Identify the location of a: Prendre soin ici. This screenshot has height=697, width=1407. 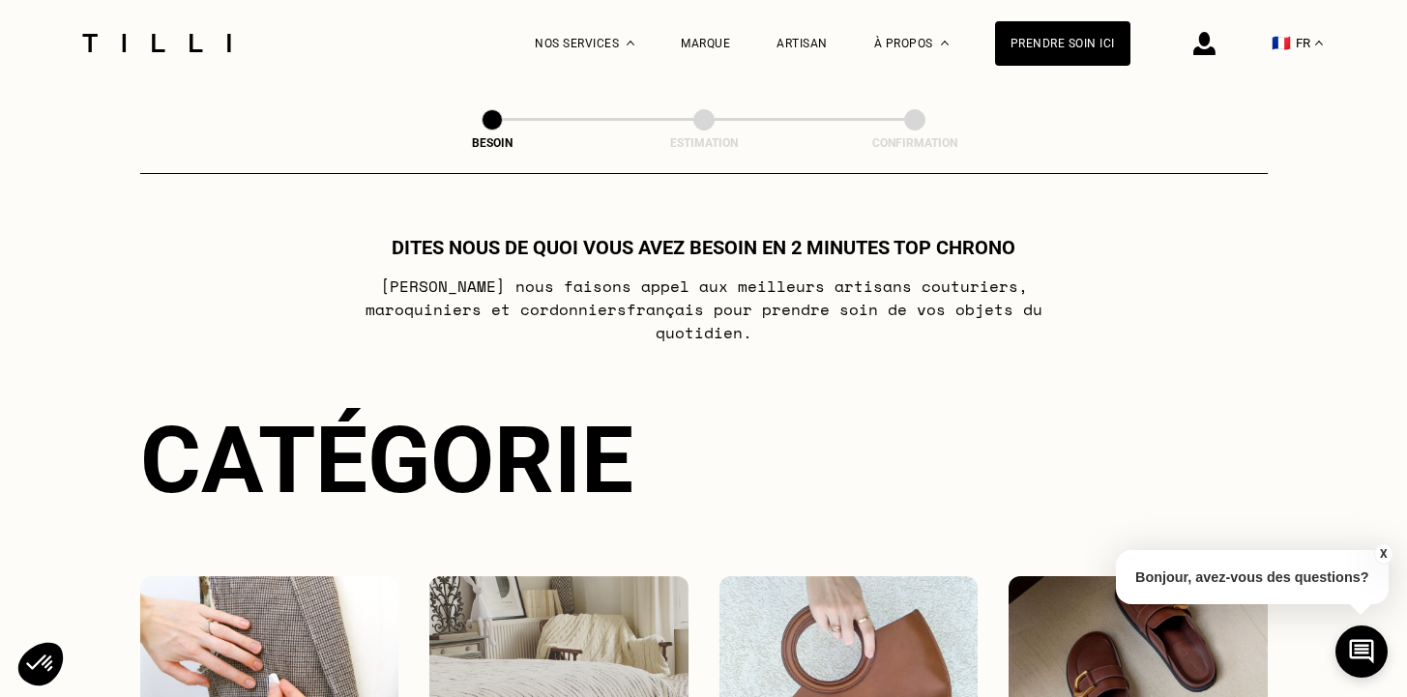
(1063, 44).